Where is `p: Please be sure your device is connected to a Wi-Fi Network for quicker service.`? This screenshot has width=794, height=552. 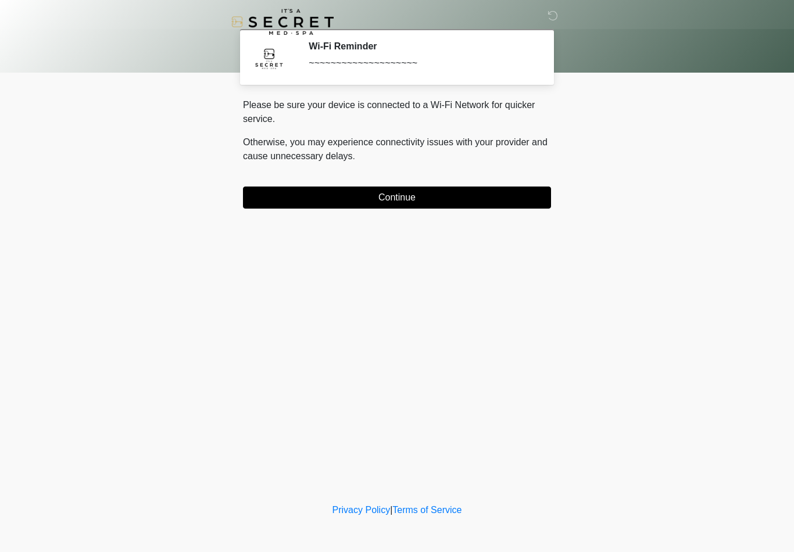 p: Please be sure your device is connected to a Wi-Fi Network for quicker service. is located at coordinates (397, 112).